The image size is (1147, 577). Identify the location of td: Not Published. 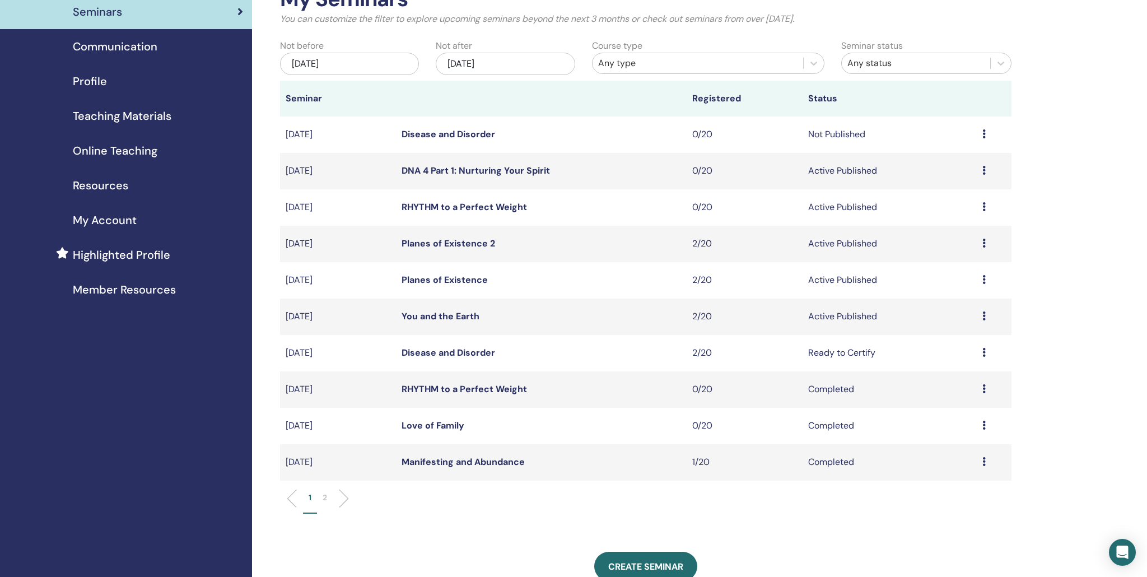
(889, 134).